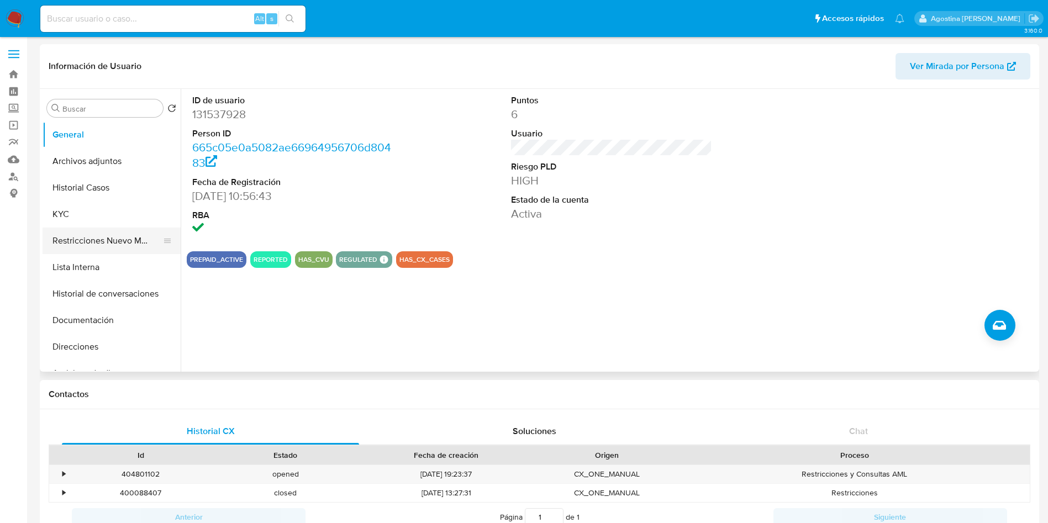 This screenshot has width=1048, height=523. What do you see at coordinates (293, 134) in the screenshot?
I see `dt: Person ID` at bounding box center [293, 134].